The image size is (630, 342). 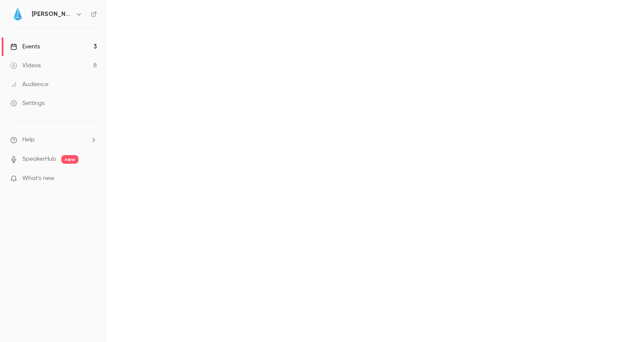 What do you see at coordinates (38, 178) in the screenshot?
I see `span: What's new` at bounding box center [38, 178].